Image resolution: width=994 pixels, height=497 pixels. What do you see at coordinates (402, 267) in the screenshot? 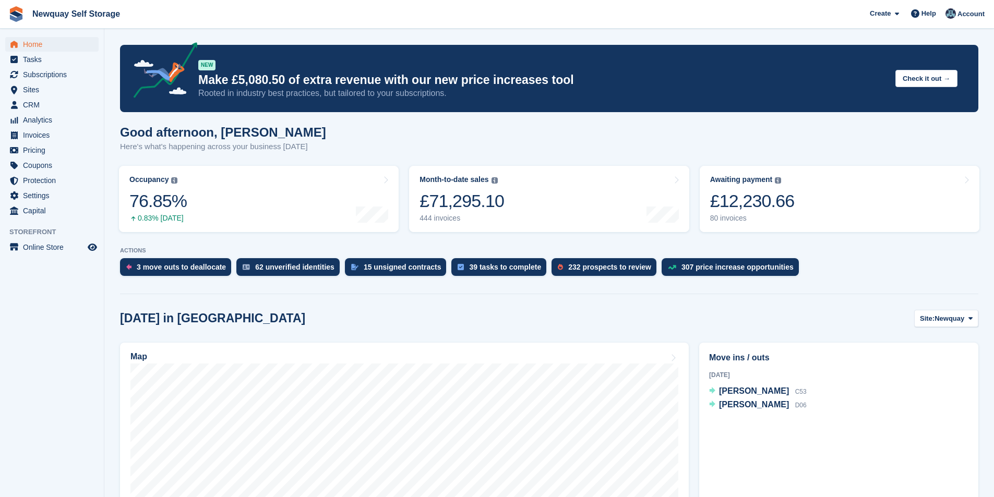
I see `div: 15 unsigned contracts` at bounding box center [402, 267].